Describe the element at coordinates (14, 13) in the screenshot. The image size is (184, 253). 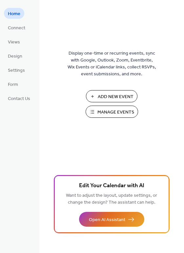
I see `a: Home` at that location.